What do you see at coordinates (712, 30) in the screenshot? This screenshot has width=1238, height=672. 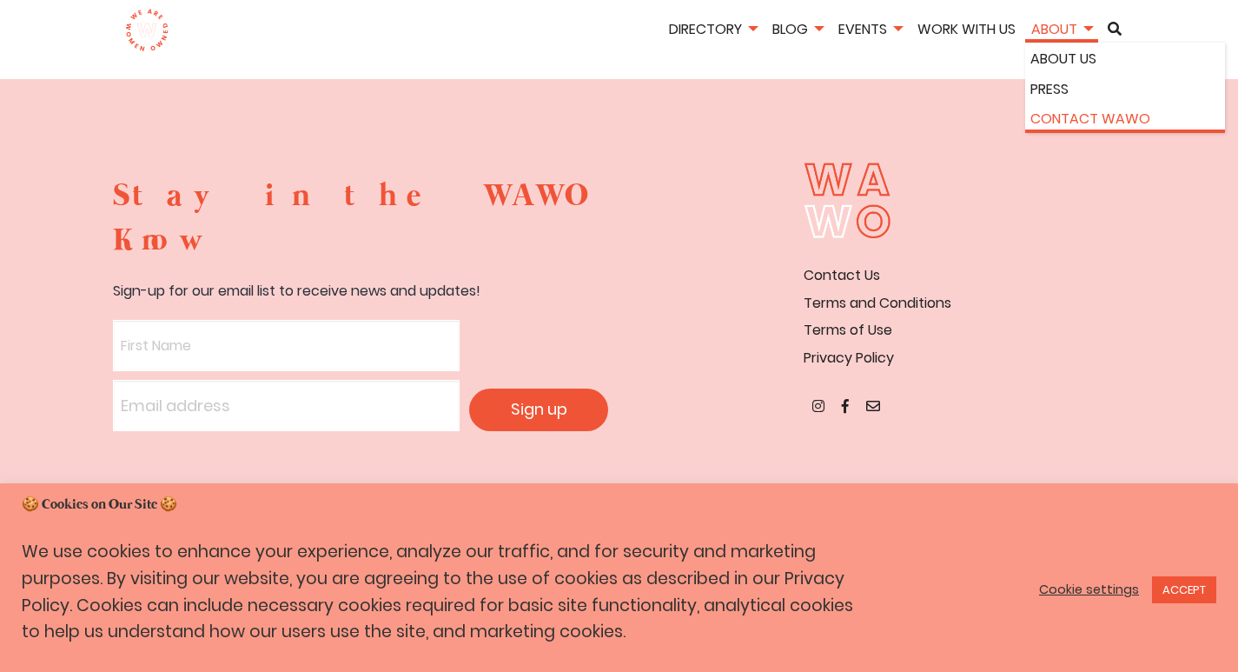 I see `li: Directory` at bounding box center [712, 30].